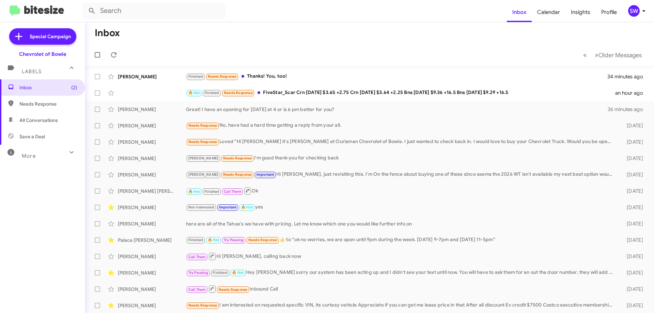 The width and height of the screenshot is (654, 313). I want to click on div: 34 minutes ago, so click(629, 77).